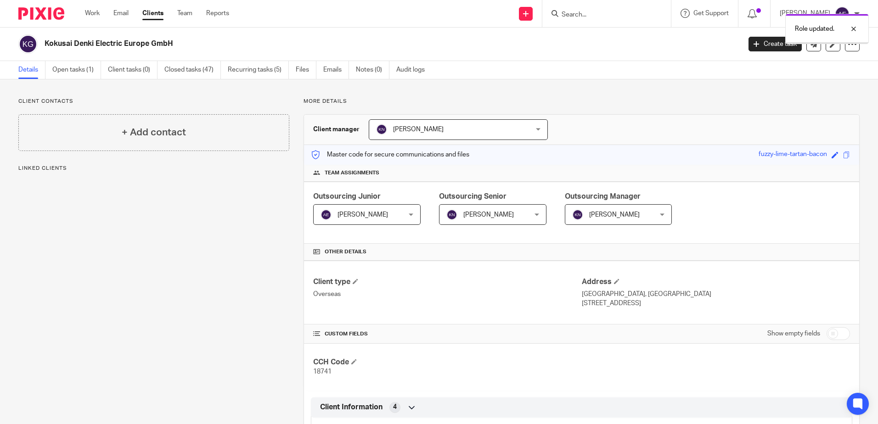 This screenshot has height=424, width=878. Describe the element at coordinates (414, 70) in the screenshot. I see `a: Audit logs` at that location.